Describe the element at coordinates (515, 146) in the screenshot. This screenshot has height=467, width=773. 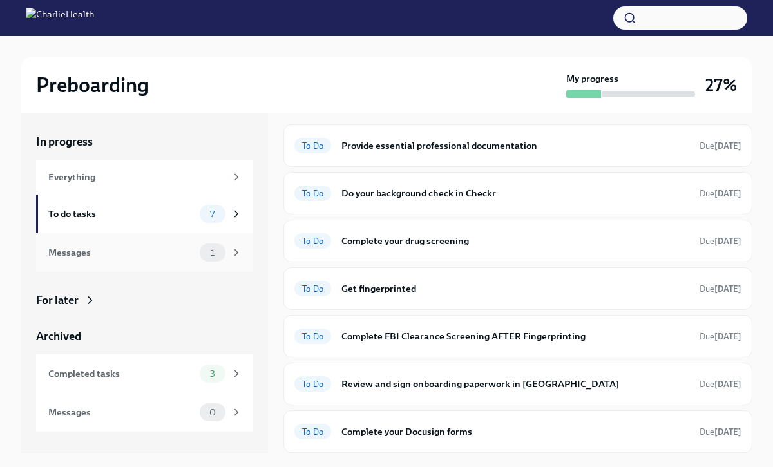
I see `h6: Provide essential professional documentation` at that location.